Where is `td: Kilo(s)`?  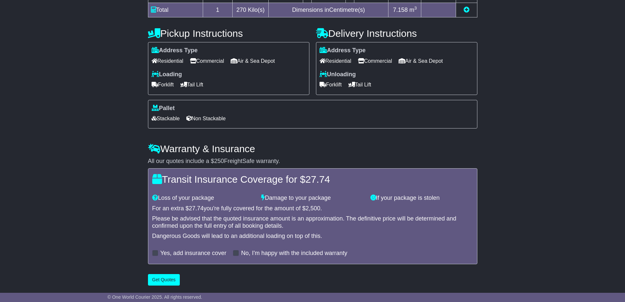 td: Kilo(s) is located at coordinates (251, 10).